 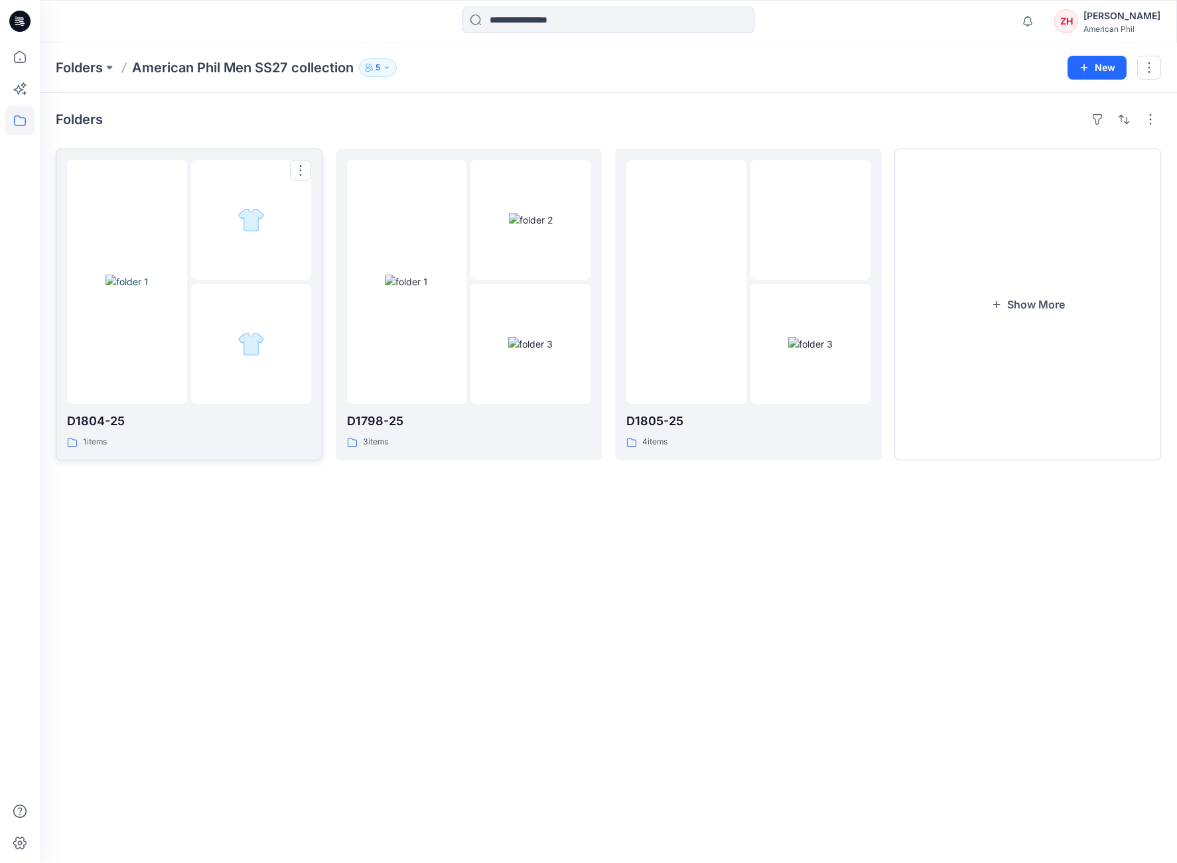 I want to click on a: Folders, so click(x=79, y=68).